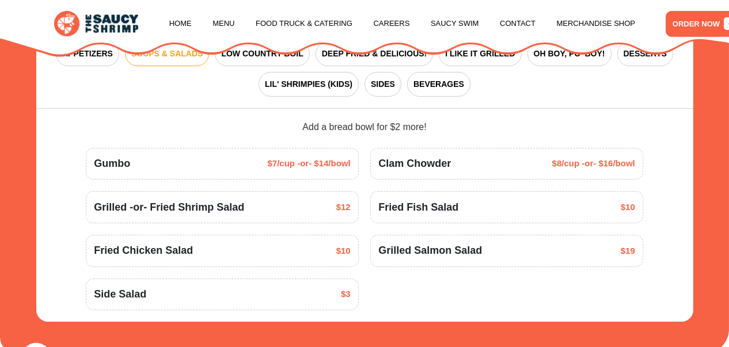  What do you see at coordinates (383, 84) in the screenshot?
I see `span: SIDES` at bounding box center [383, 84].